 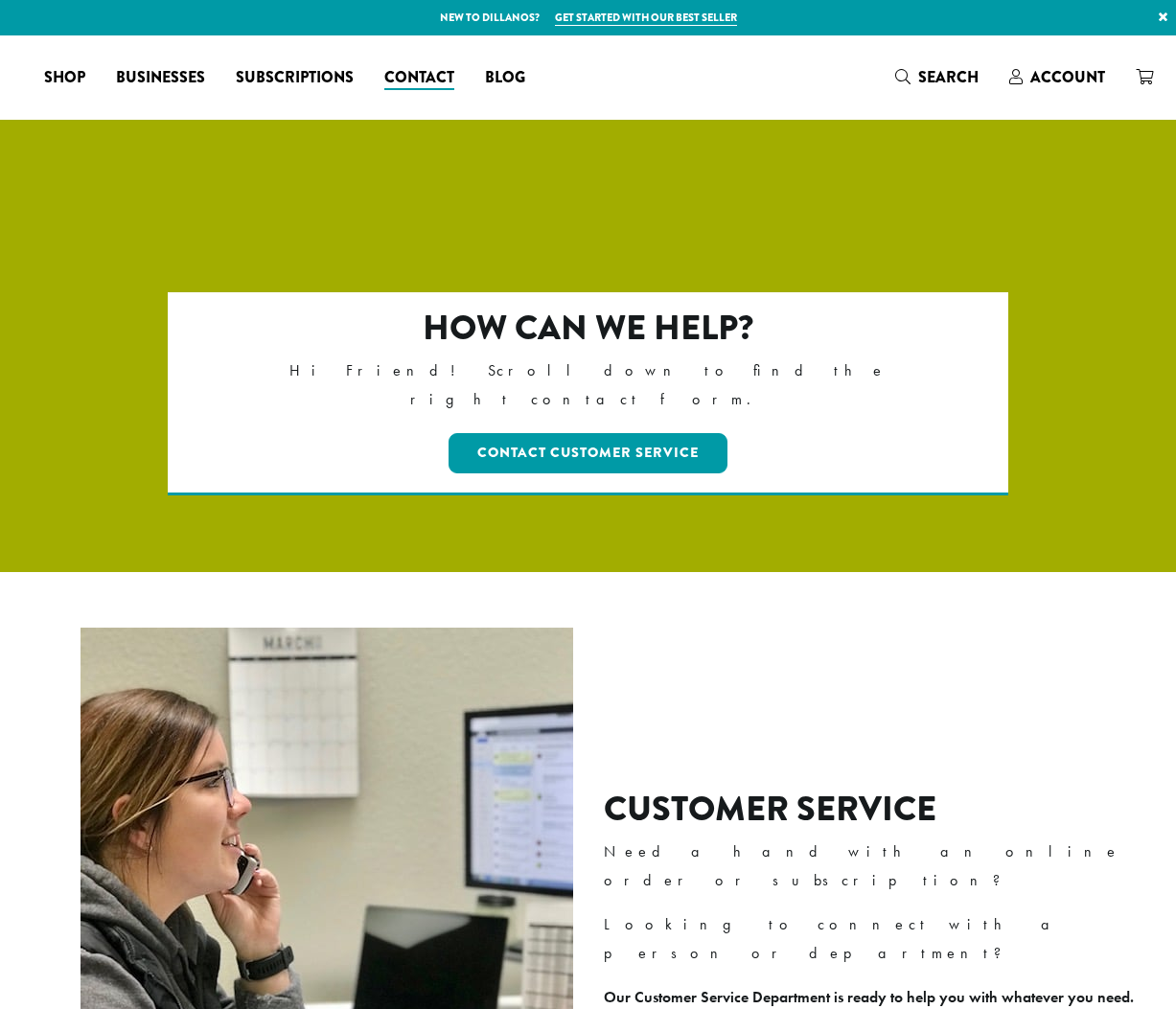 What do you see at coordinates (294, 78) in the screenshot?
I see `span: Subscriptions` at bounding box center [294, 78].